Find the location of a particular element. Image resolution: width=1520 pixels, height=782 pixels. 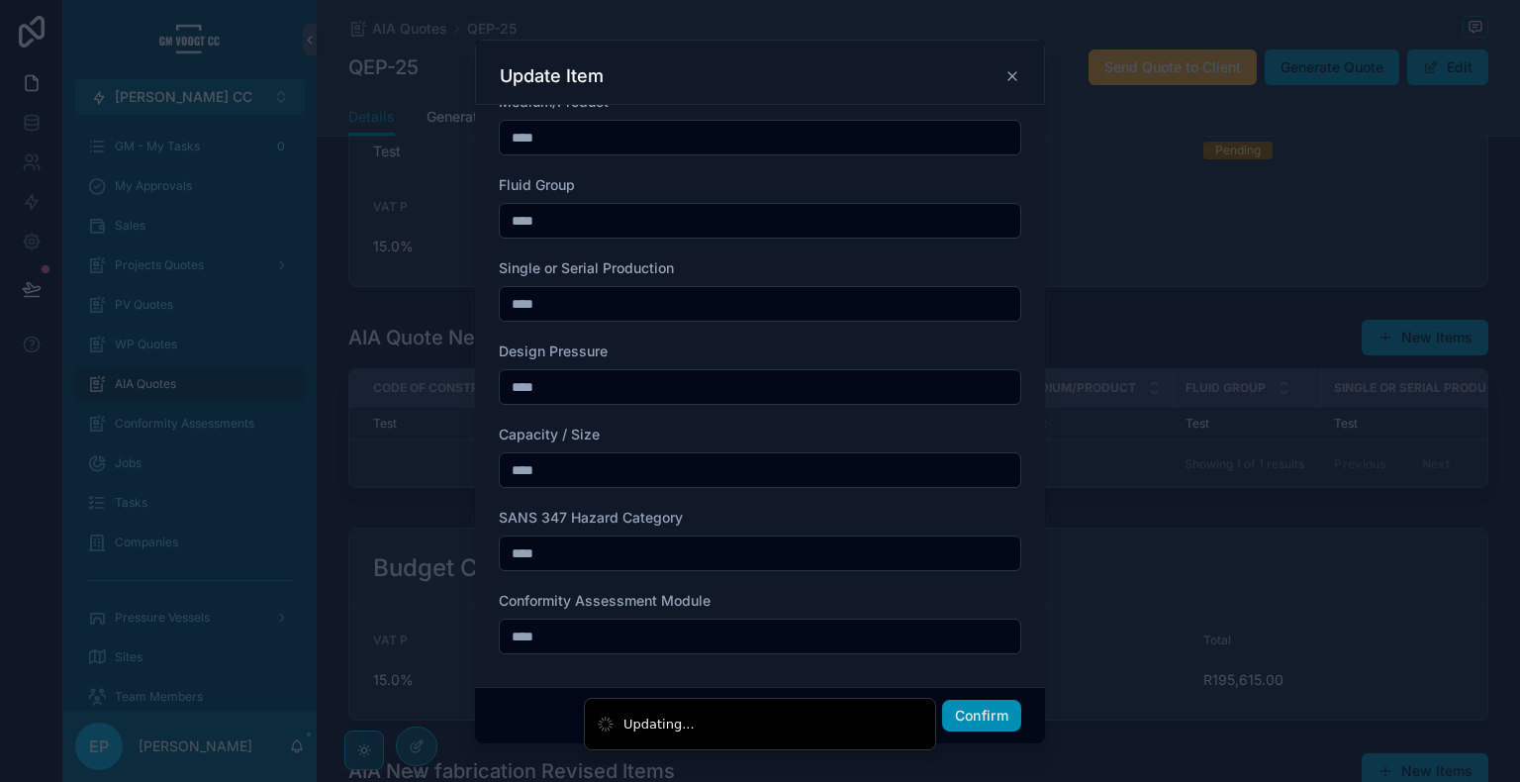

span: SANS 347 Hazard Category is located at coordinates (591, 516).